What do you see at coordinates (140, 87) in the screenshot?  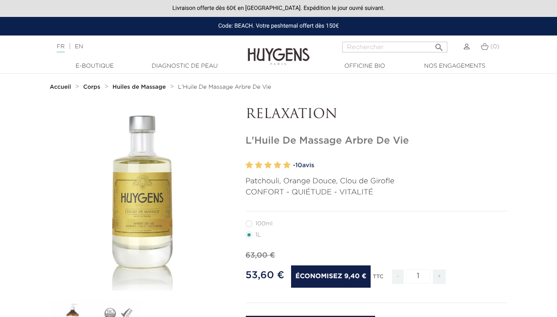 I see `a: Huiles de Massage` at bounding box center [140, 87].